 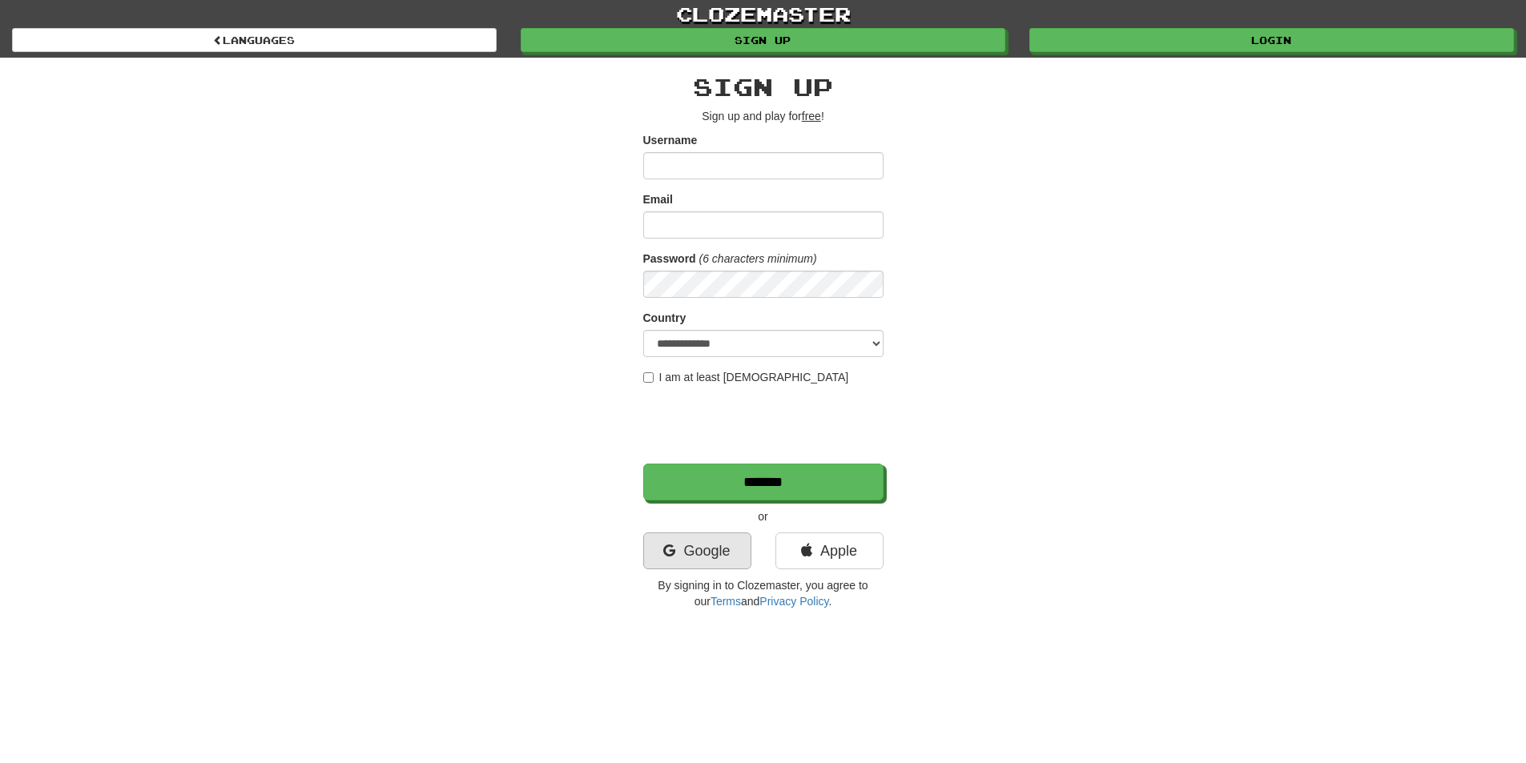 What do you see at coordinates (1271, 40) in the screenshot?
I see `a: Login` at bounding box center [1271, 40].